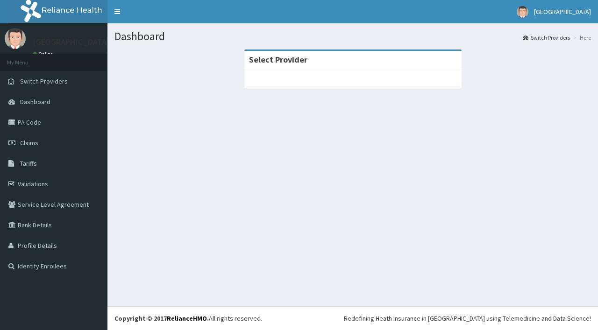  Describe the element at coordinates (28, 164) in the screenshot. I see `span: Tariffs` at that location.